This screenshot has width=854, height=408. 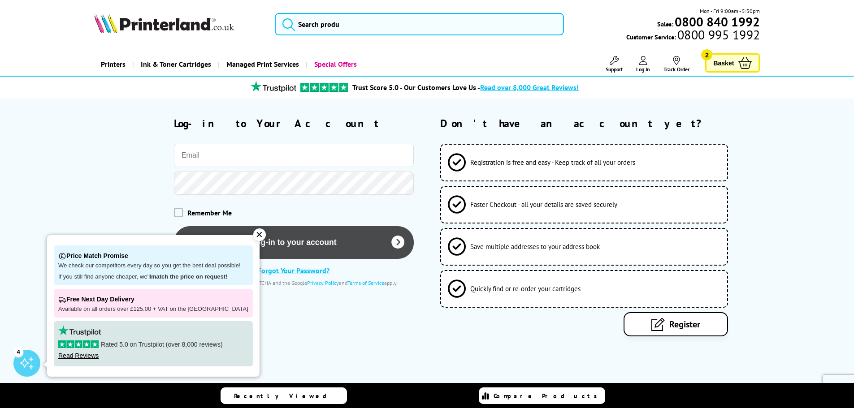 What do you see at coordinates (525, 289) in the screenshot?
I see `span: Quickly find or re-order your cartridges` at bounding box center [525, 289].